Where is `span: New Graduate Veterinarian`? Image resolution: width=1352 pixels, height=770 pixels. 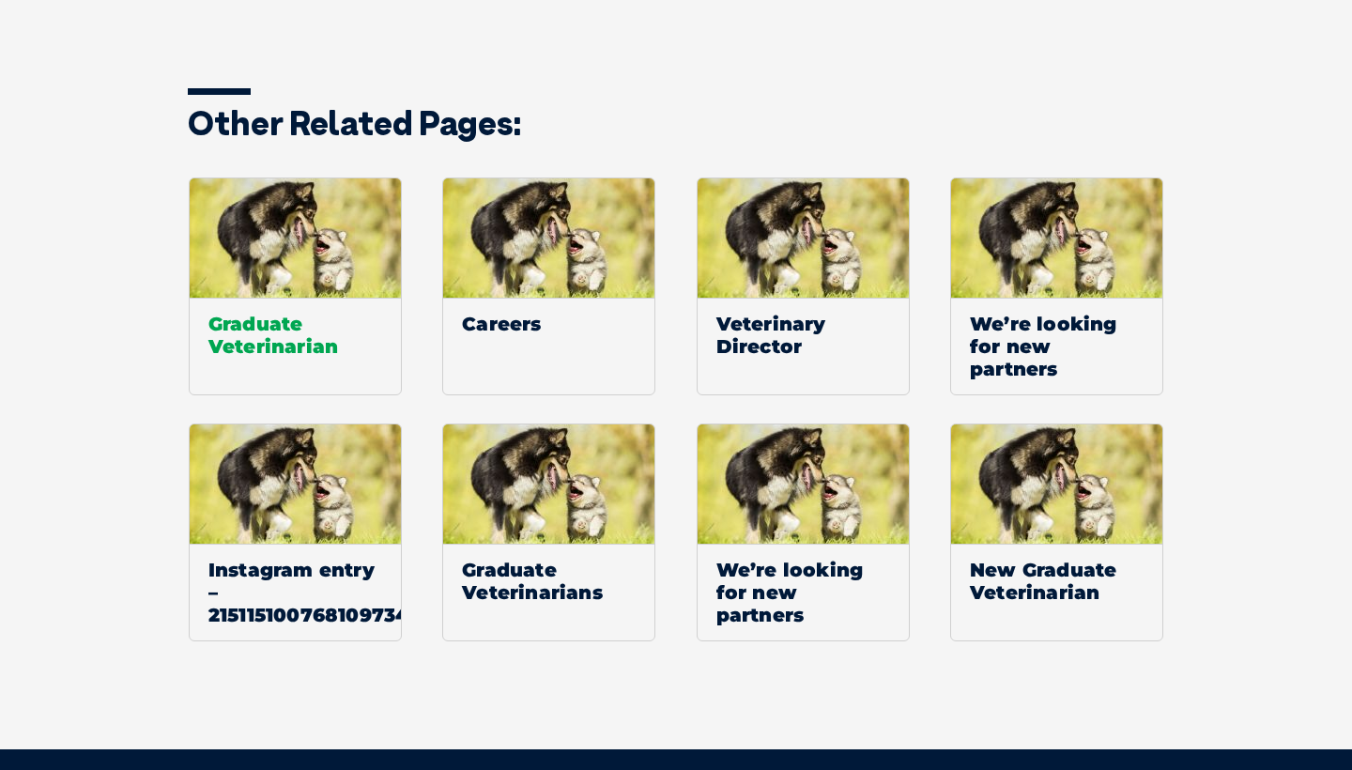 span: New Graduate Veterinarian is located at coordinates (1056, 580).